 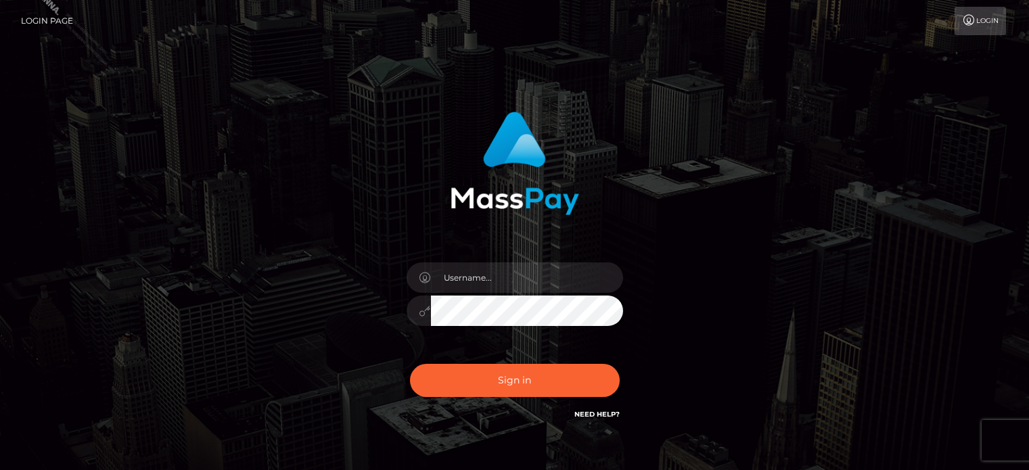 I want to click on img: MassPay Login, so click(x=515, y=163).